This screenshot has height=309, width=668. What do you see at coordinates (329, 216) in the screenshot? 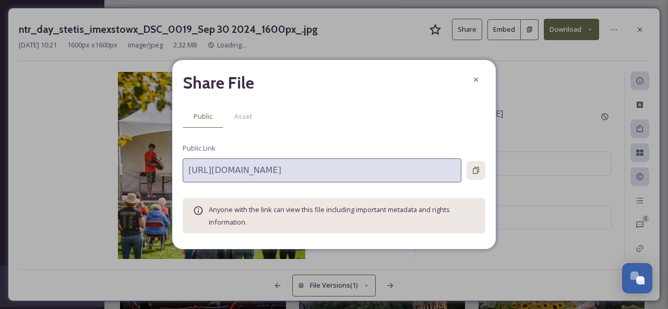
I see `span: Anyone with the link can view this file including important metadata and rights information.` at bounding box center [329, 216].